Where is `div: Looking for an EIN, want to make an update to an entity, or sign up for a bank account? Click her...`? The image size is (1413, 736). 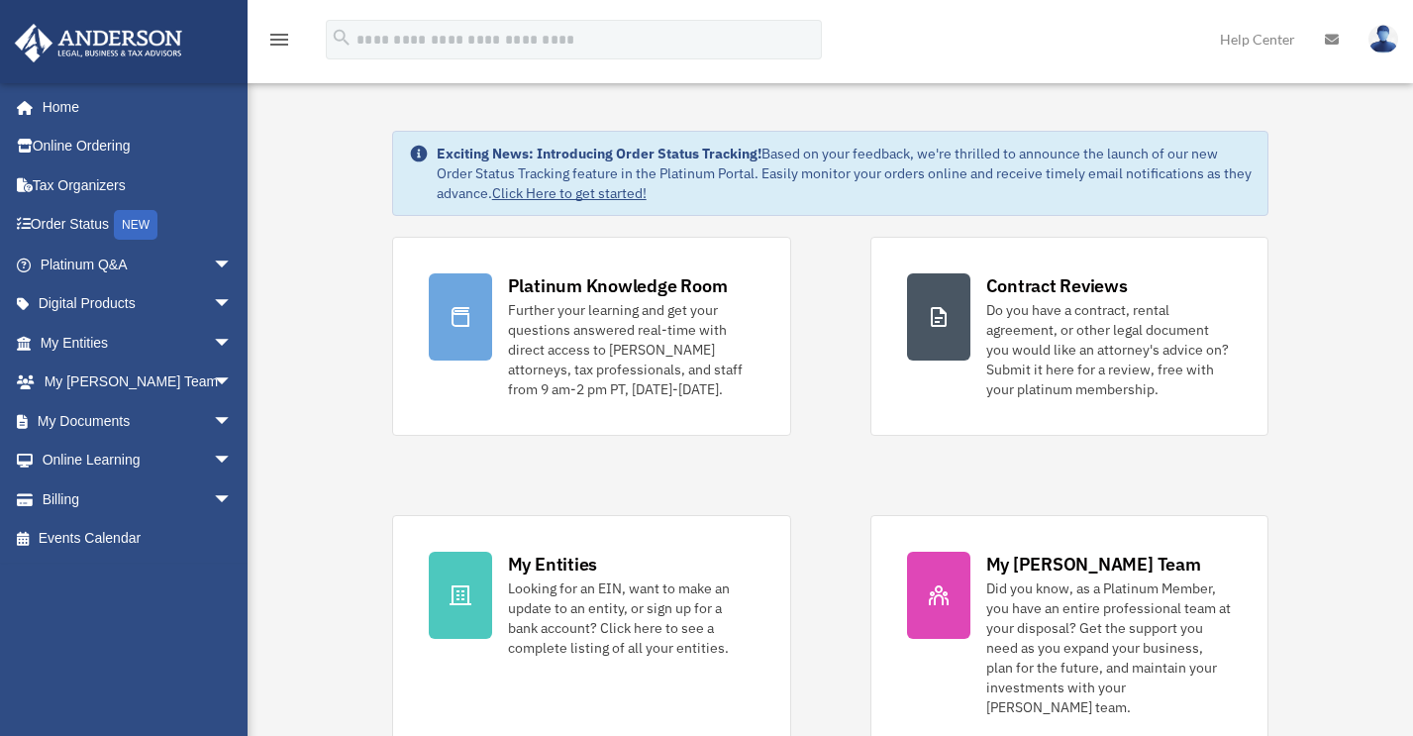
div: Looking for an EIN, want to make an update to an entity, or sign up for a bank account? Click her... is located at coordinates (631, 618).